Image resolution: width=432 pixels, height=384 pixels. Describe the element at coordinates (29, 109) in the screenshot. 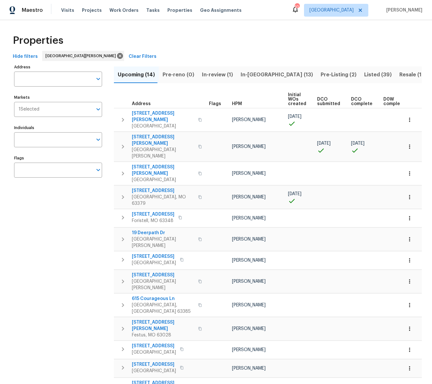

I see `span: 1 Selected` at that location.